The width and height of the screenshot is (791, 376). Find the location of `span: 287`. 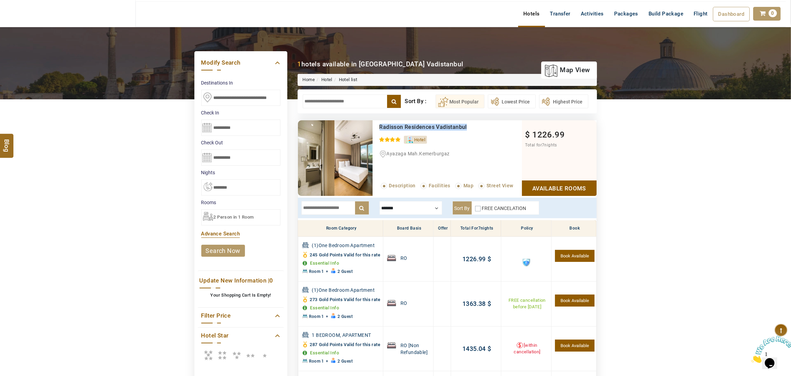

span: 287 is located at coordinates (314, 345).